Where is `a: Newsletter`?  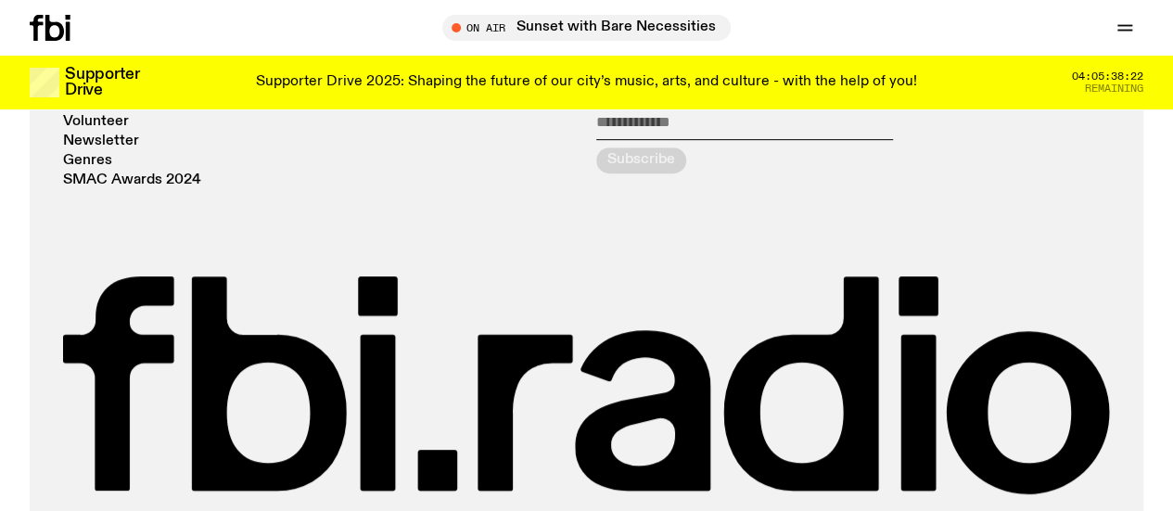 a: Newsletter is located at coordinates (101, 141).